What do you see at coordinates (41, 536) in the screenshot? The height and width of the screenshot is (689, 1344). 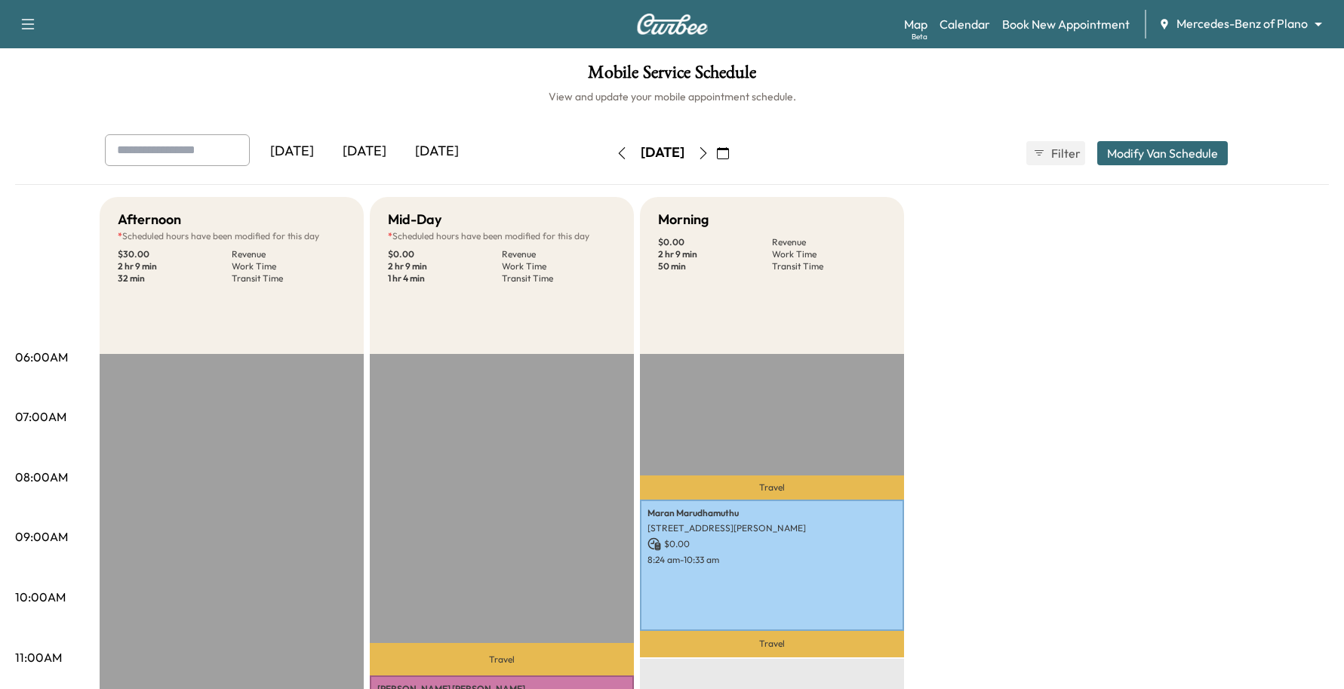 I see `p: 09:00AM` at bounding box center [41, 536].